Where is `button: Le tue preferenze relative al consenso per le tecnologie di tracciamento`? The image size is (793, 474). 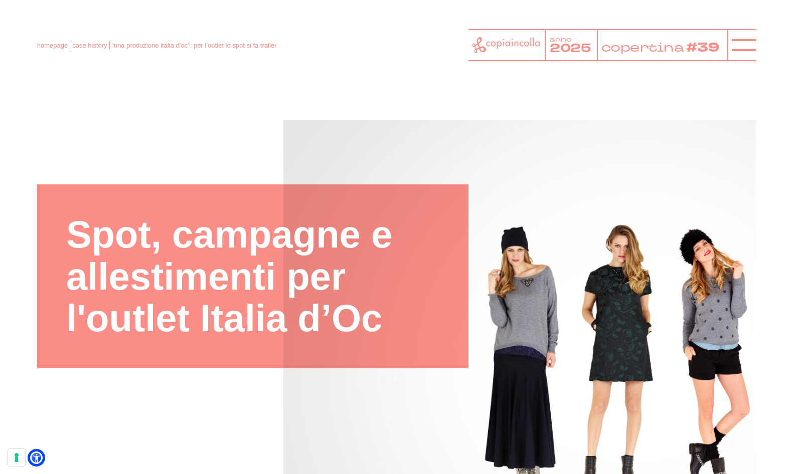 button: Le tue preferenze relative al consenso per le tecnologie di tracciamento is located at coordinates (17, 458).